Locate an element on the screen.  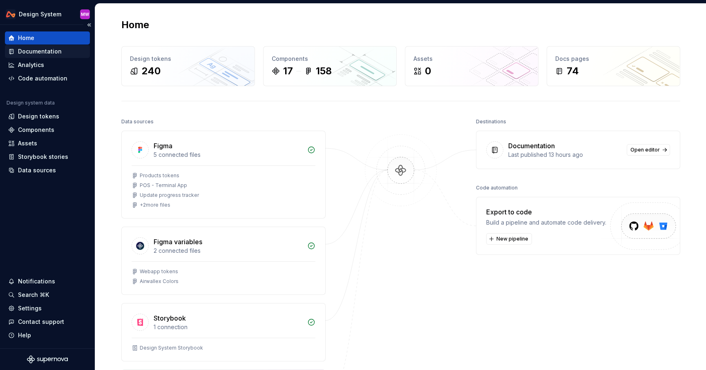
a: Figma variables2 connected filesWebapp tokensAirwallex Colors is located at coordinates (223, 261).